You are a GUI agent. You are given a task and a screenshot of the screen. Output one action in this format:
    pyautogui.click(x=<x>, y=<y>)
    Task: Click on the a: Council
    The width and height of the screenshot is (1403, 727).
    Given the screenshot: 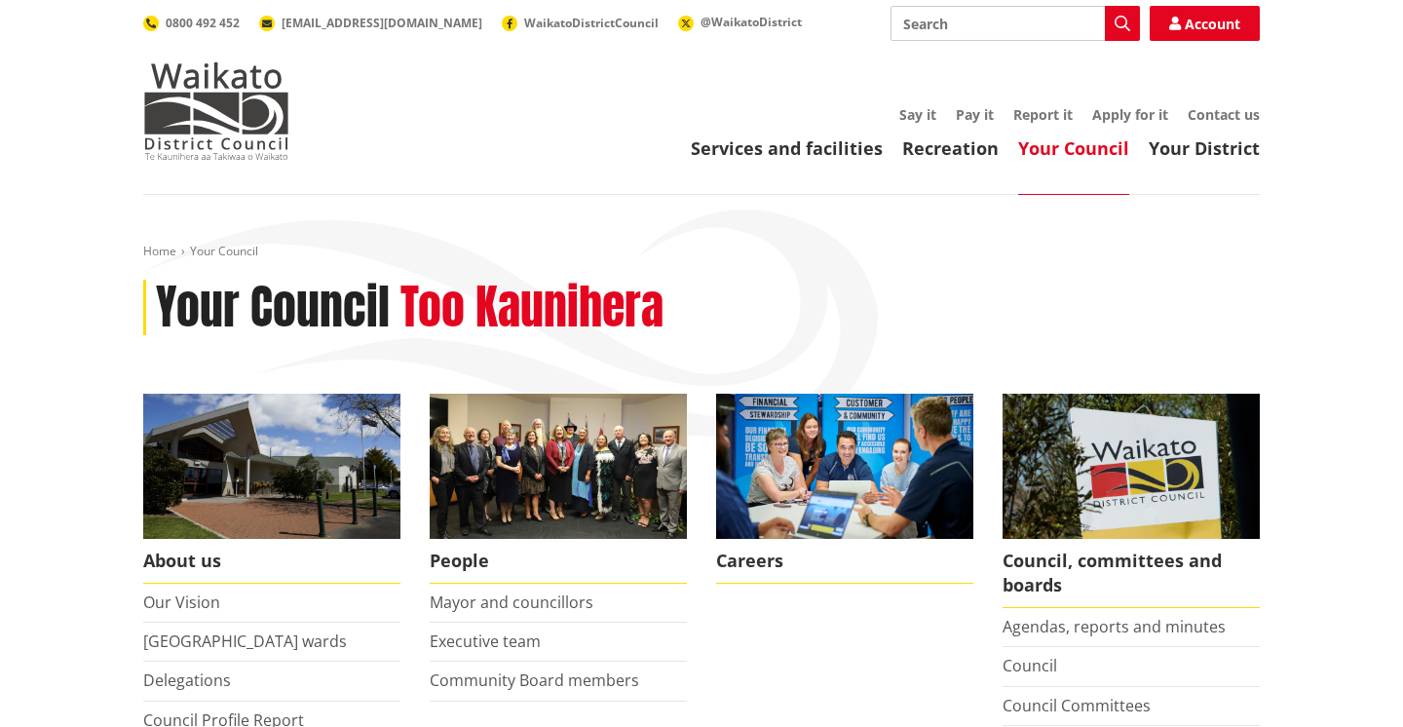 What is the action you would take?
    pyautogui.click(x=1030, y=666)
    